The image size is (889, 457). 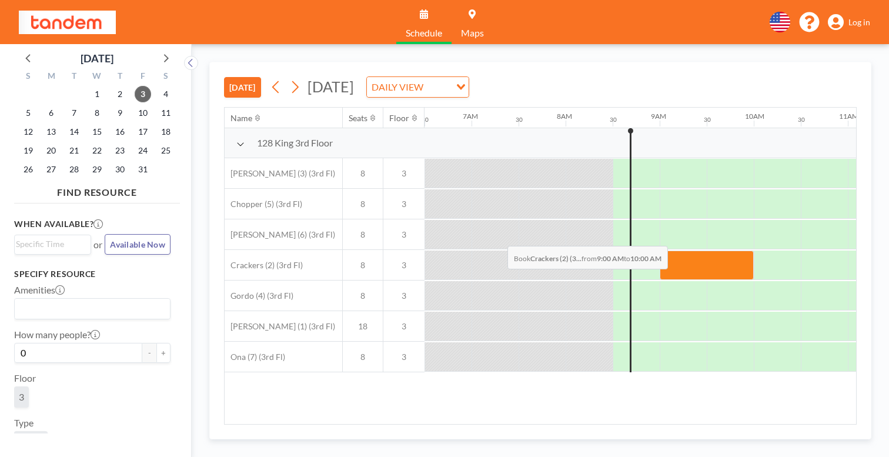 I want to click on span: Available Now, so click(x=138, y=244).